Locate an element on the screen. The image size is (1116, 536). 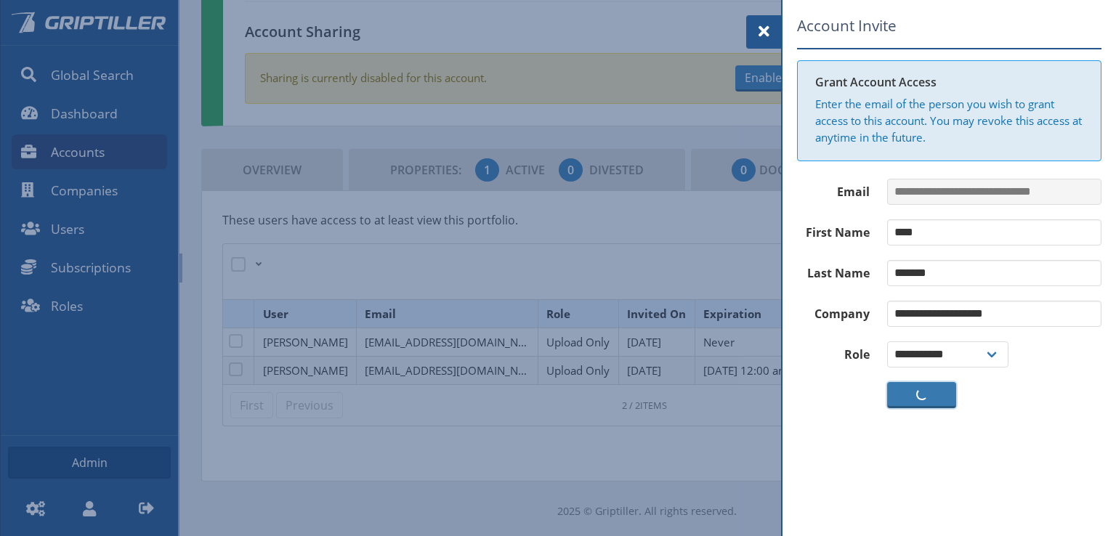
h5: Account Invite is located at coordinates (949, 32).